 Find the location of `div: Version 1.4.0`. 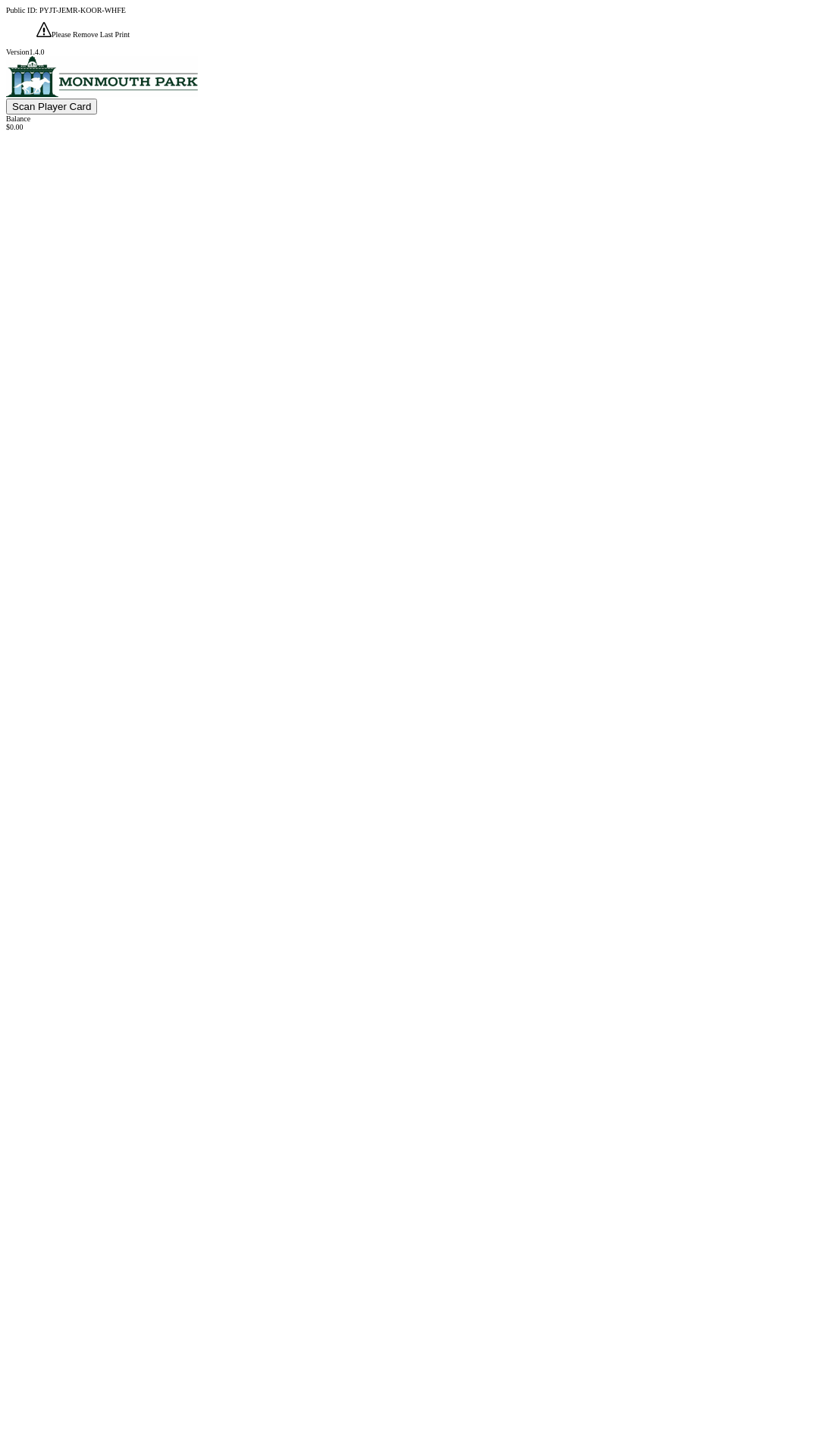

div: Version 1.4.0 is located at coordinates (410, 51).